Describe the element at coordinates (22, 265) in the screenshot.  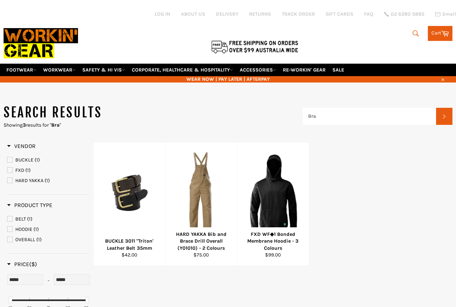
I see `h3: Price($)` at that location.